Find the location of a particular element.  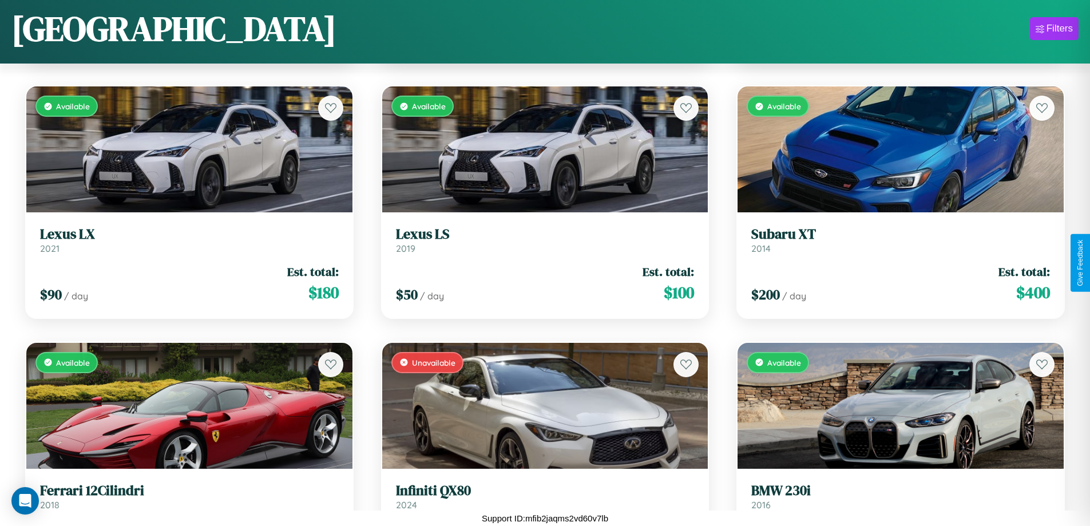

h3: Lexus LX is located at coordinates (189, 234).